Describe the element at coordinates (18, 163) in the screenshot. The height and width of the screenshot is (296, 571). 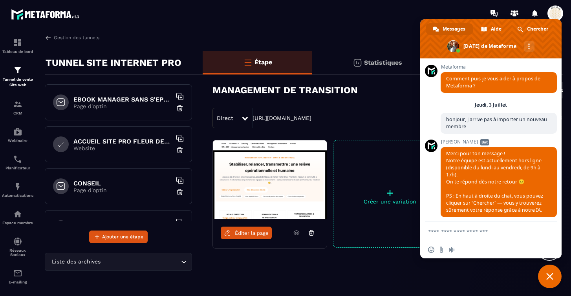
I see `a: schedulerschedulerPlanificateur` at that location.